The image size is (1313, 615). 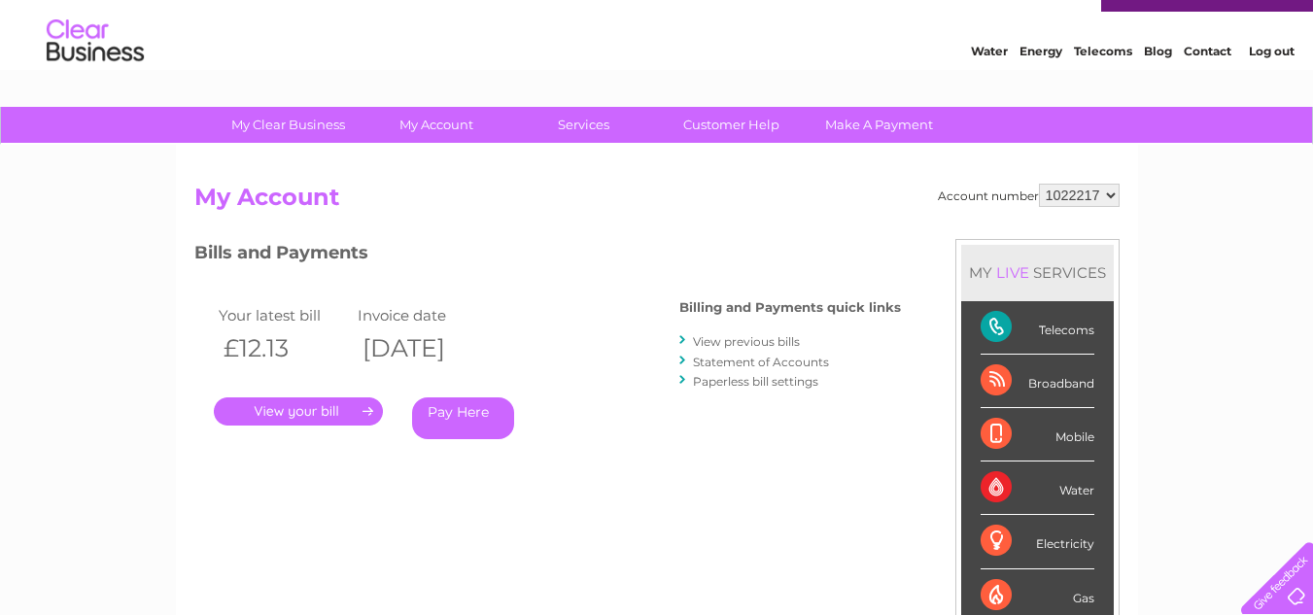 What do you see at coordinates (755, 381) in the screenshot?
I see `a: Paperless bill settings` at bounding box center [755, 381].